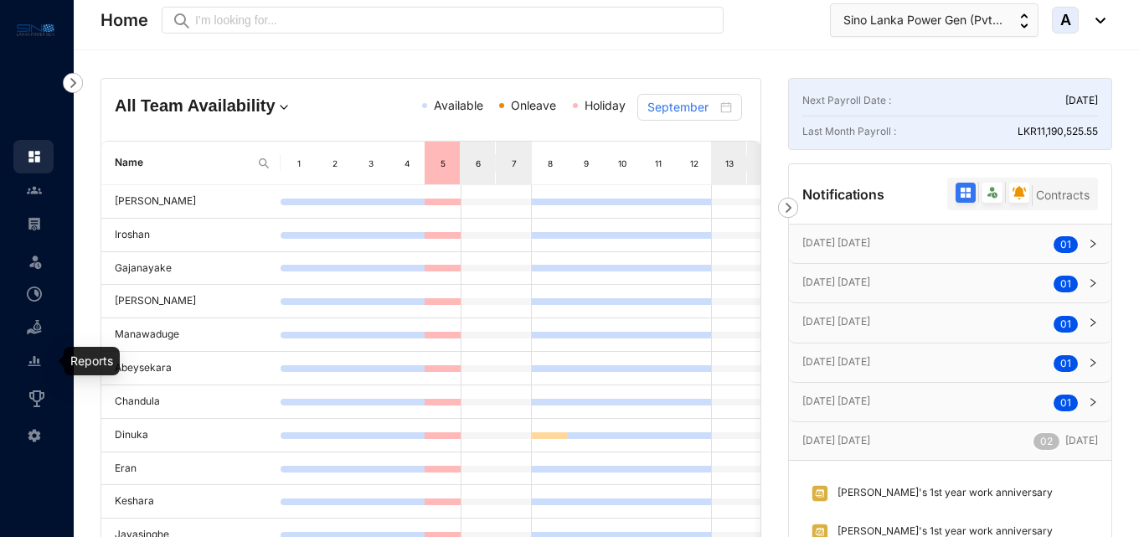  I want to click on li: Contacts, so click(34, 190).